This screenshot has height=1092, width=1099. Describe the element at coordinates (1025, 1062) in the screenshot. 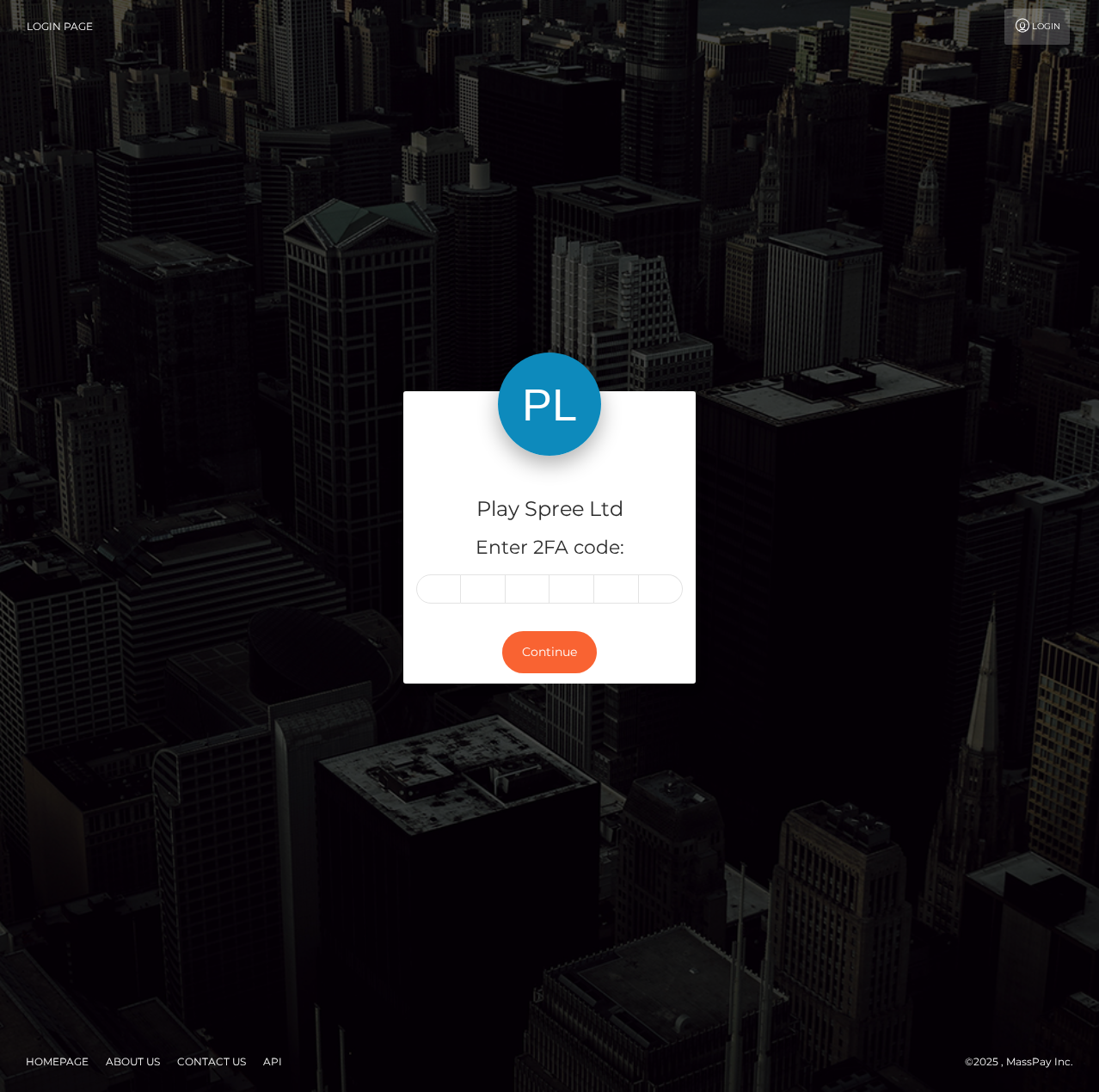

I see `div: © 2025 , MassPay Inc.` at that location.